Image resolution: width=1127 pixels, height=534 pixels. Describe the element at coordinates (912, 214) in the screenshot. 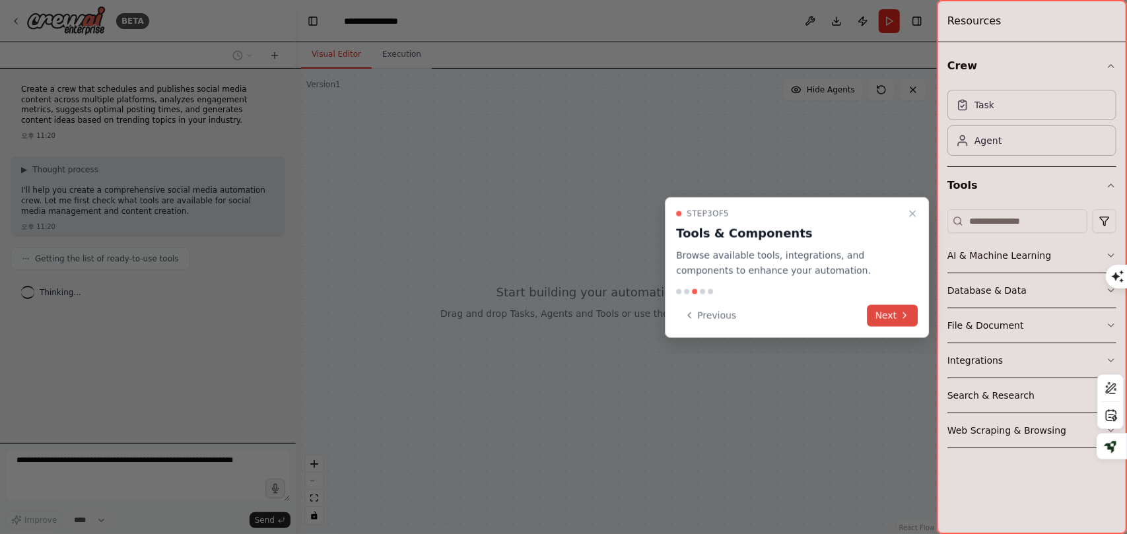

I see `button: Close walkthrough` at that location.